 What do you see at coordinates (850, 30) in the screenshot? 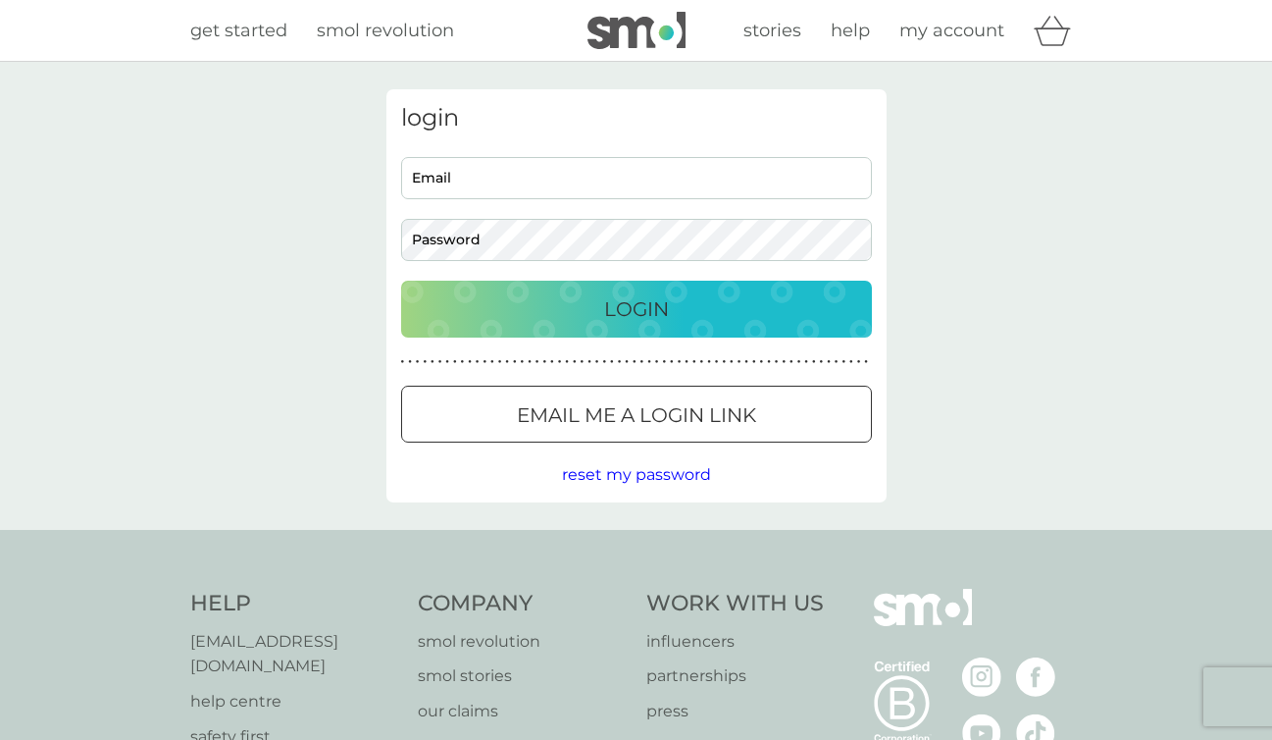
I see `a: help` at bounding box center [850, 30].